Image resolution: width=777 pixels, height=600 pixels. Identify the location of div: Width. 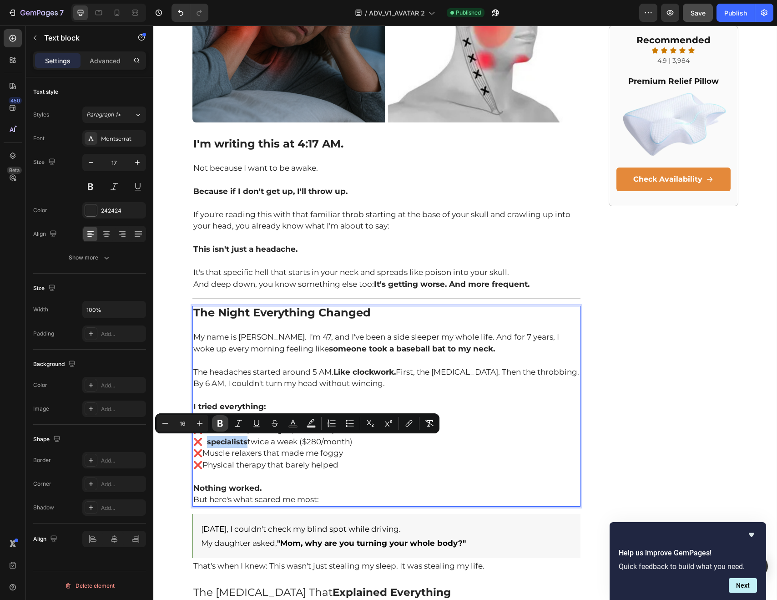
(40, 309).